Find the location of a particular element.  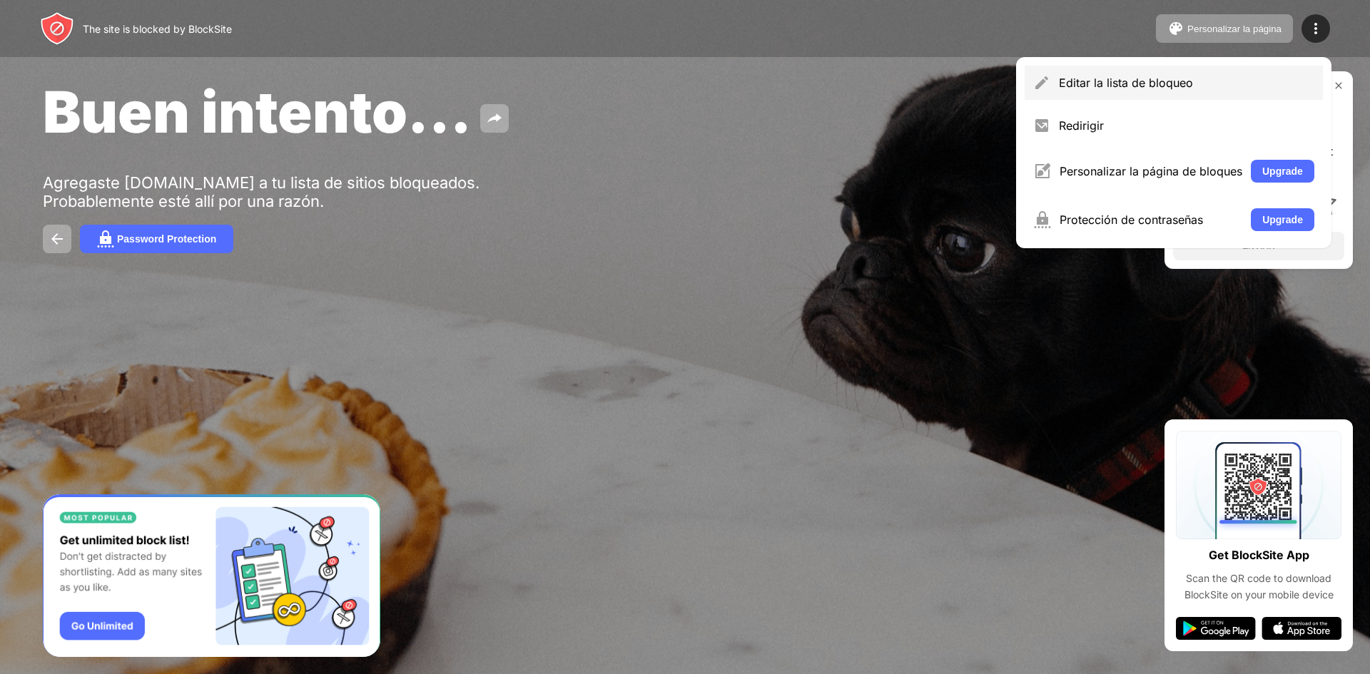

button: Password Protection is located at coordinates (156, 239).